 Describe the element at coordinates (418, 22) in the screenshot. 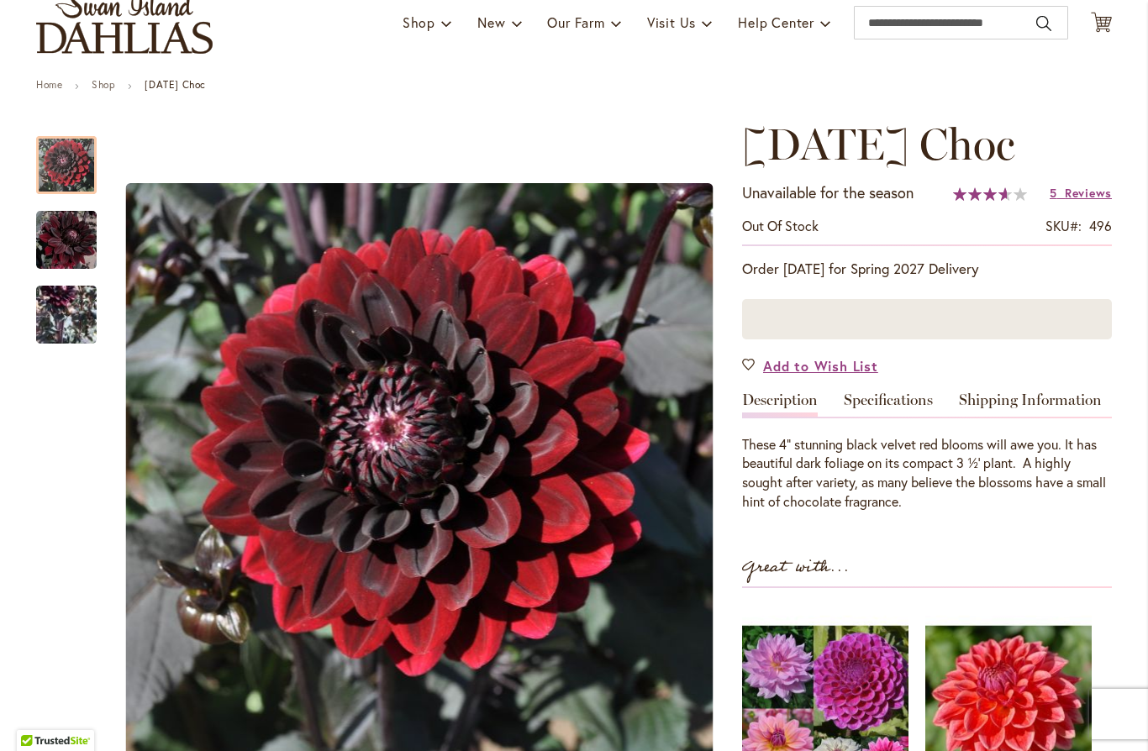

I see `span: Shop` at that location.